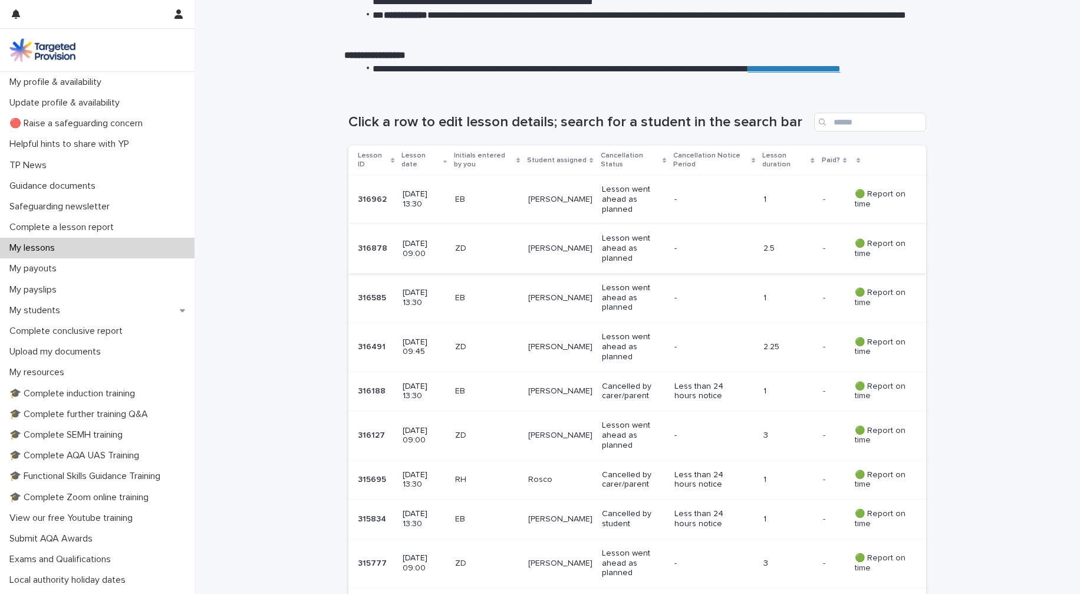 This screenshot has width=1080, height=594. What do you see at coordinates (77, 455) in the screenshot?
I see `p: 🎓 Complete AQA UAS Training` at bounding box center [77, 455].